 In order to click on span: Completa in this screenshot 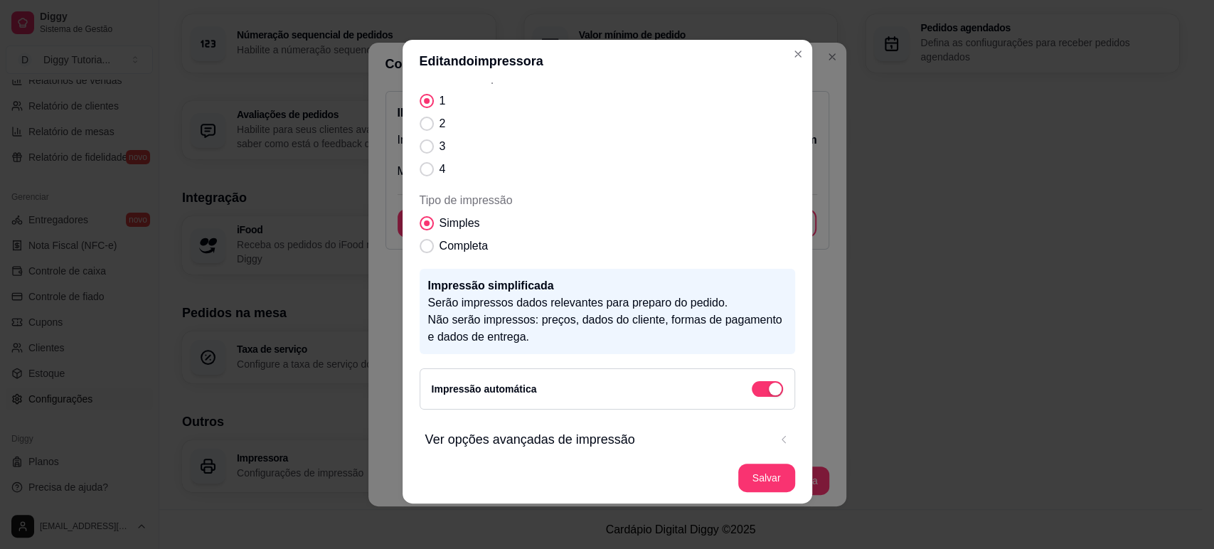, I will do `click(464, 246)`.